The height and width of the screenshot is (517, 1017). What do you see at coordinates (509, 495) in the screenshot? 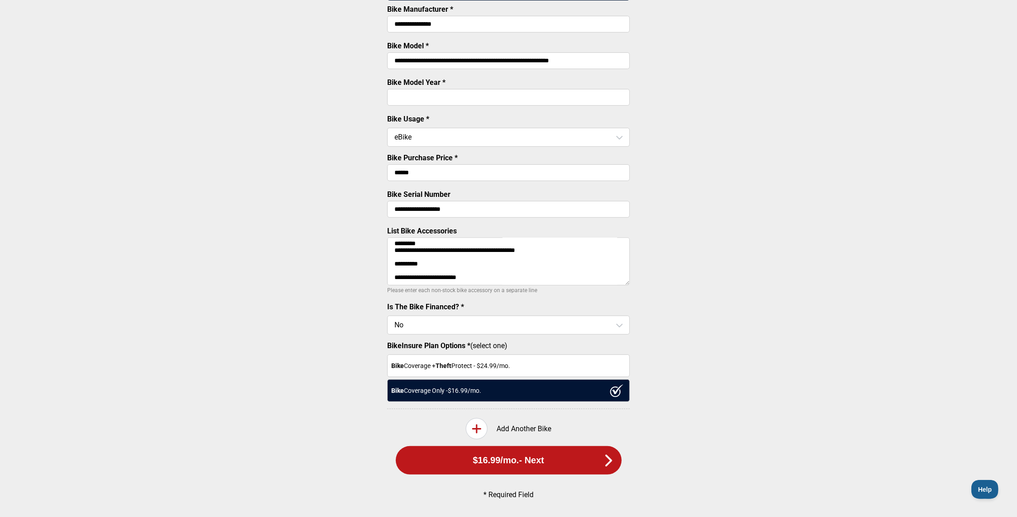
I see `p: * Required Field` at bounding box center [509, 495].